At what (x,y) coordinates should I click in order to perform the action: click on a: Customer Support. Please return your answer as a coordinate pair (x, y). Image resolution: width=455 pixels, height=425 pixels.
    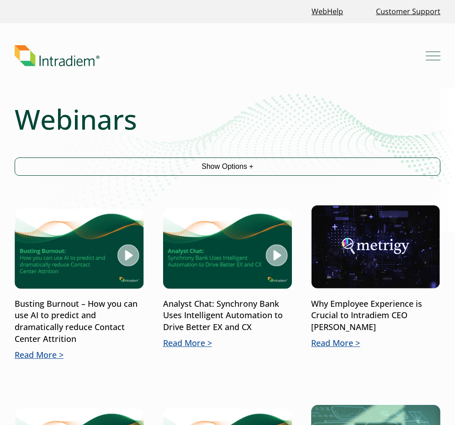
    Looking at the image, I should click on (408, 11).